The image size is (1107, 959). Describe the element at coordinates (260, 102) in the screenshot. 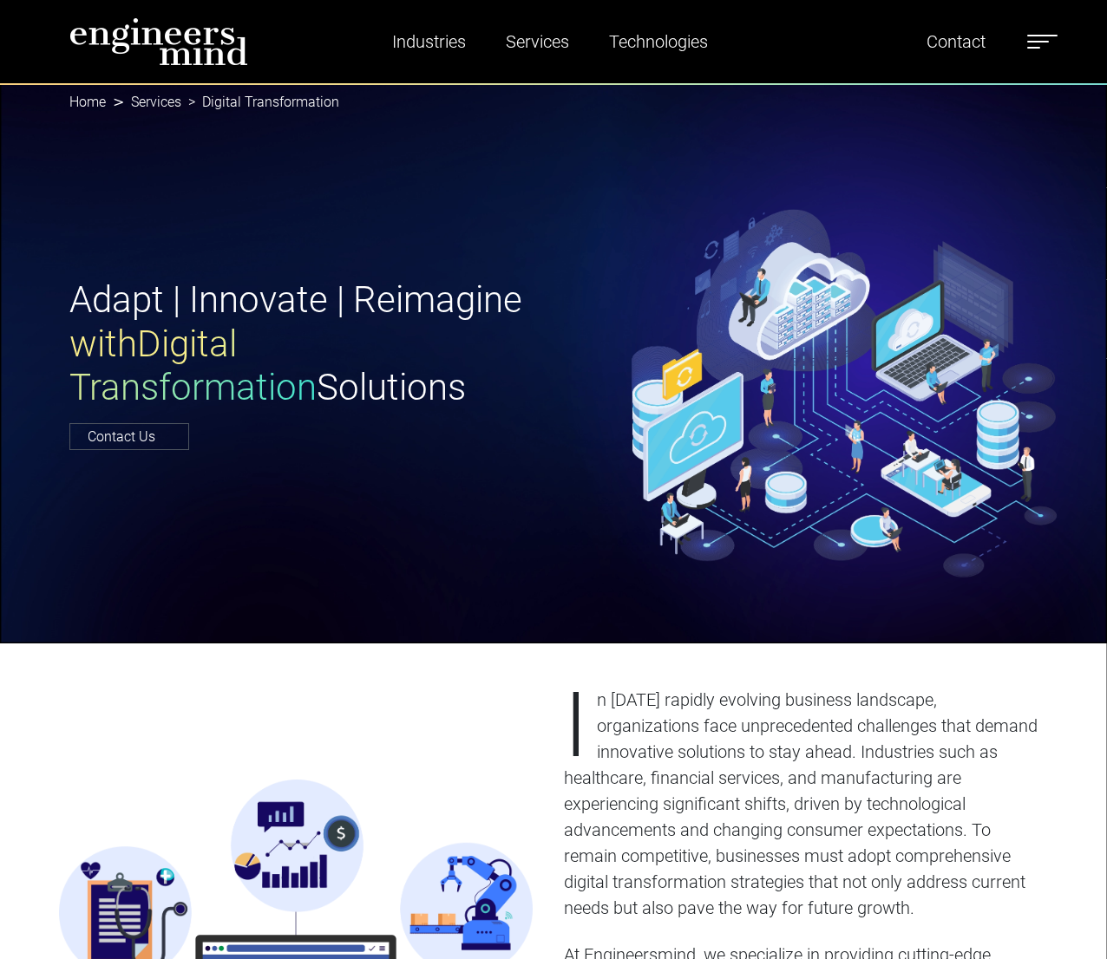

I see `li: Digital Transformation` at that location.